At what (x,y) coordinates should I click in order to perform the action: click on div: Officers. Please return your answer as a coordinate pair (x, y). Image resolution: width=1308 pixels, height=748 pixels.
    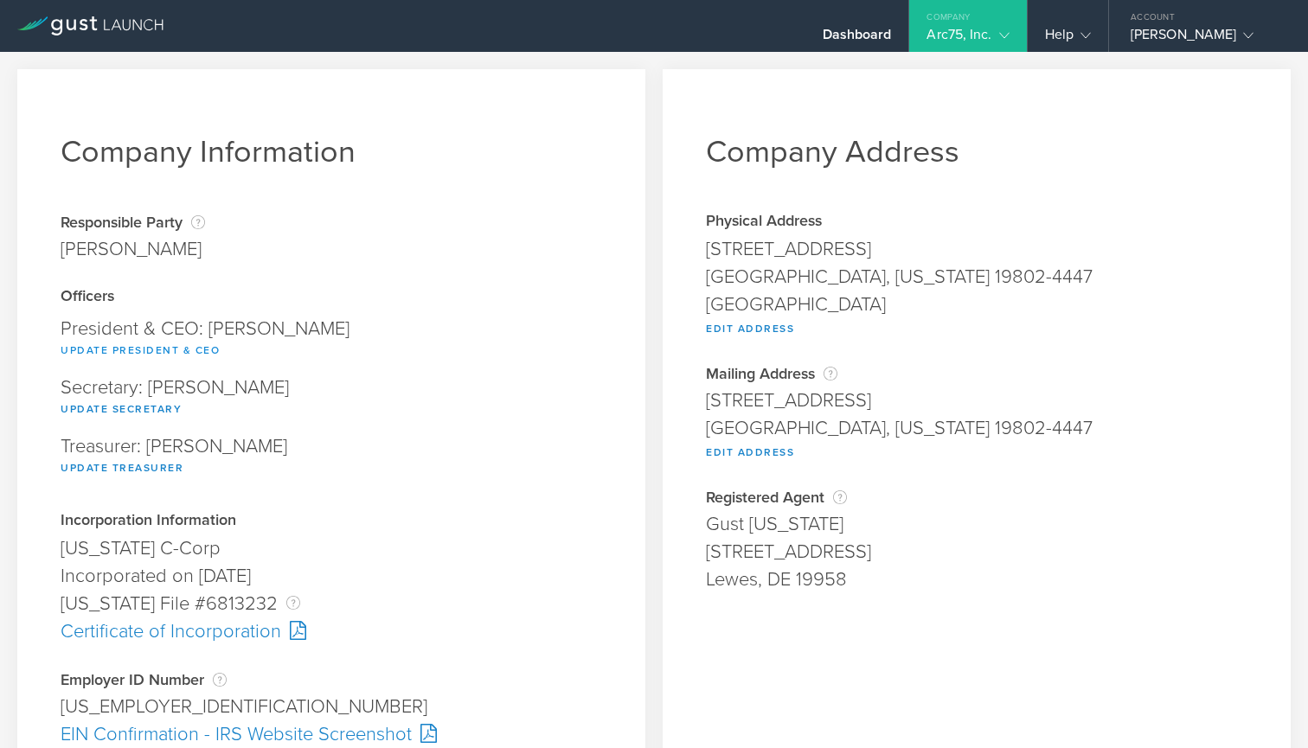
    Looking at the image, I should click on (331, 298).